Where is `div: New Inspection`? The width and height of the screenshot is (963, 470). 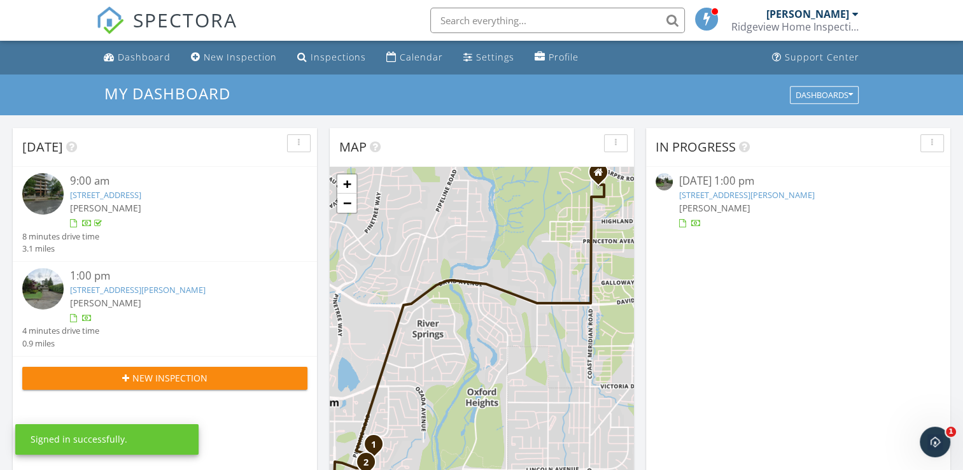
div: New Inspection is located at coordinates (240, 57).